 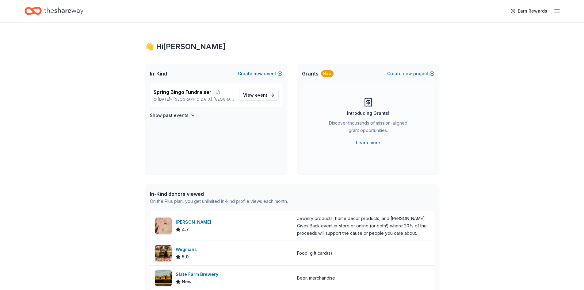 I want to click on div: New, so click(x=327, y=74).